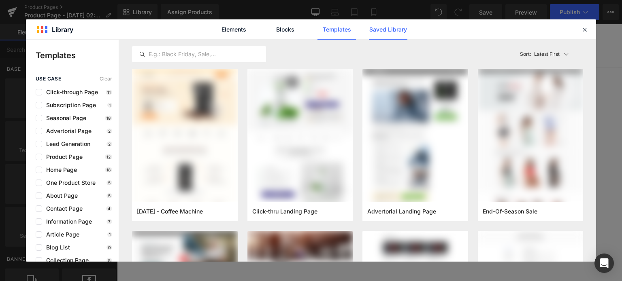  I want to click on span: Assign a product, so click(191, 71).